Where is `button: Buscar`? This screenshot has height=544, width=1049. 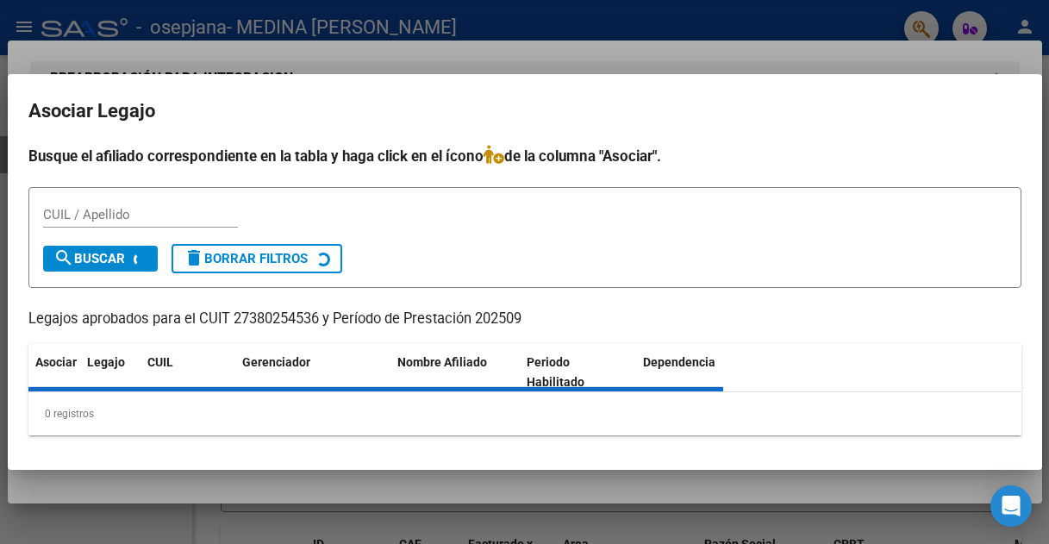
button: Buscar is located at coordinates (100, 259).